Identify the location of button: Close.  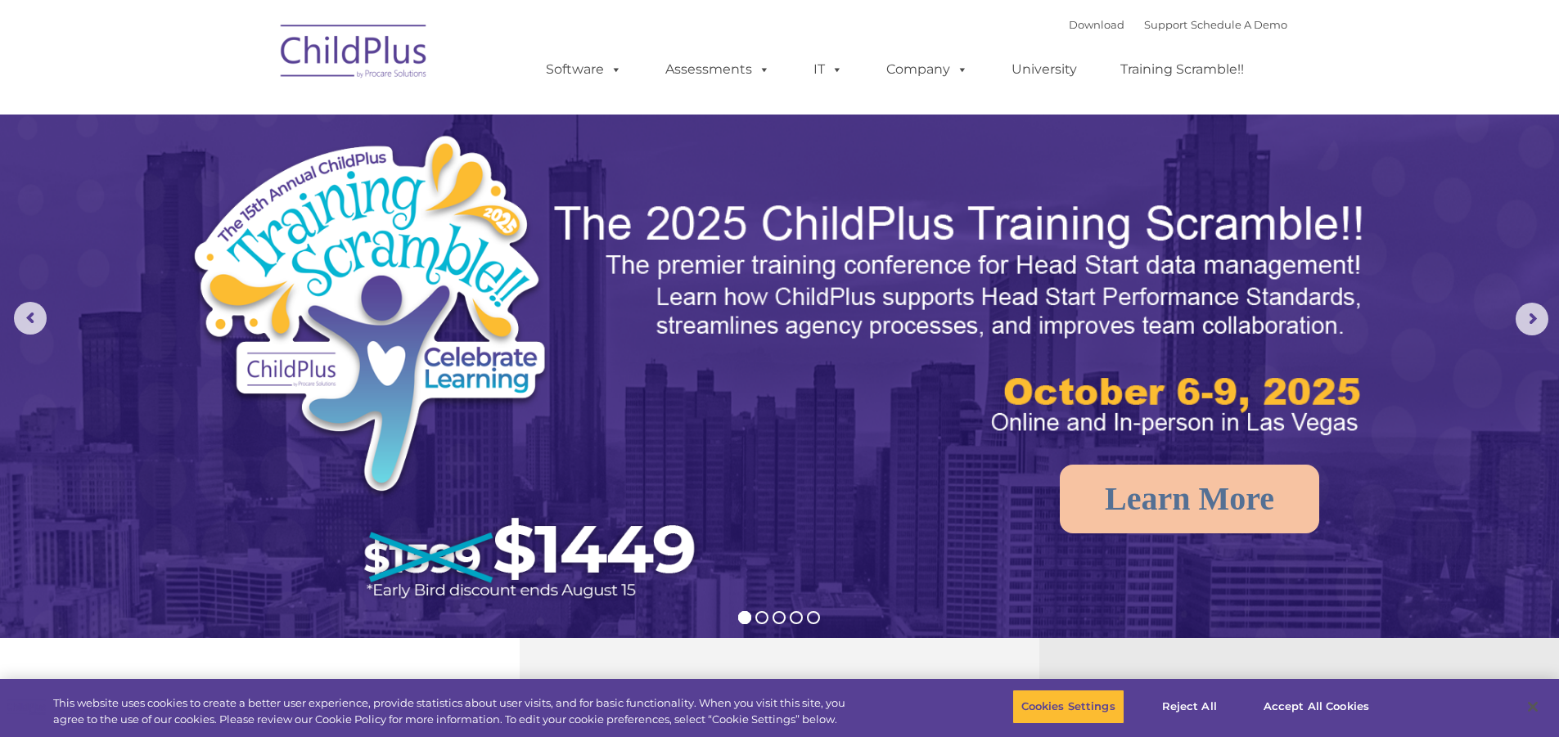
(1532, 707).